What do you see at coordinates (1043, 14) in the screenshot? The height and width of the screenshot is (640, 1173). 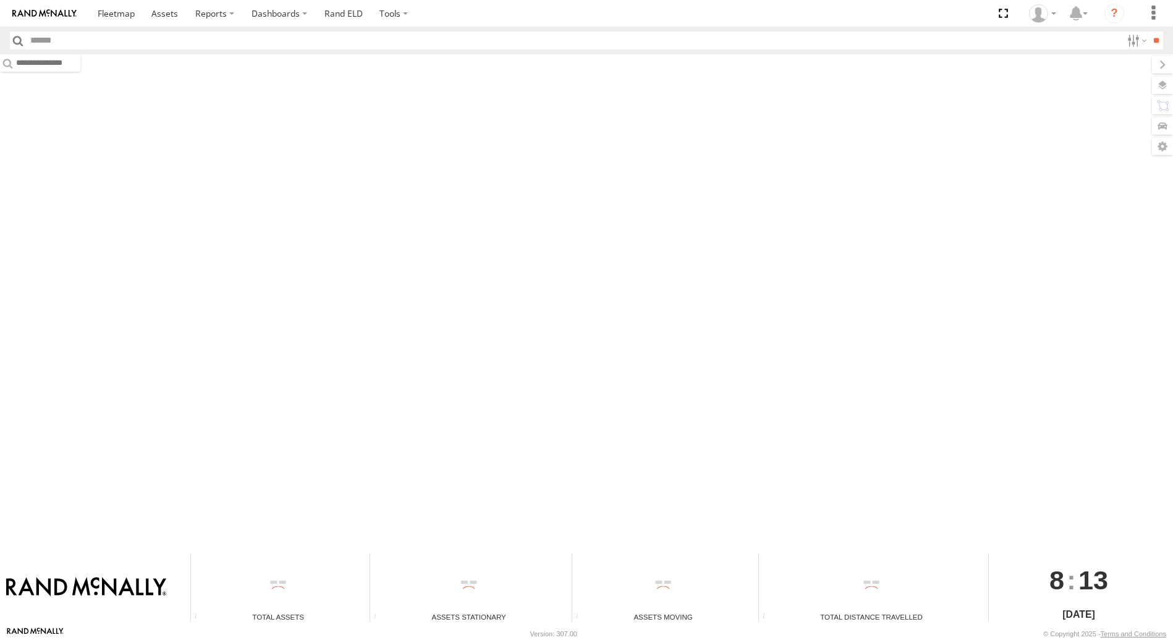 I see `div: Gene Roberts` at bounding box center [1043, 14].